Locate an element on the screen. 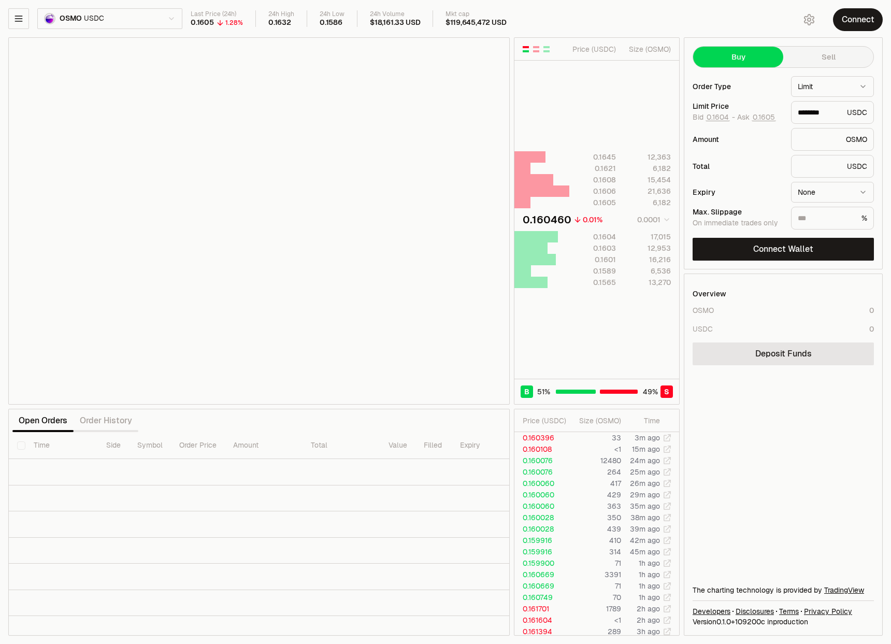  th: Expiry is located at coordinates (486, 445).